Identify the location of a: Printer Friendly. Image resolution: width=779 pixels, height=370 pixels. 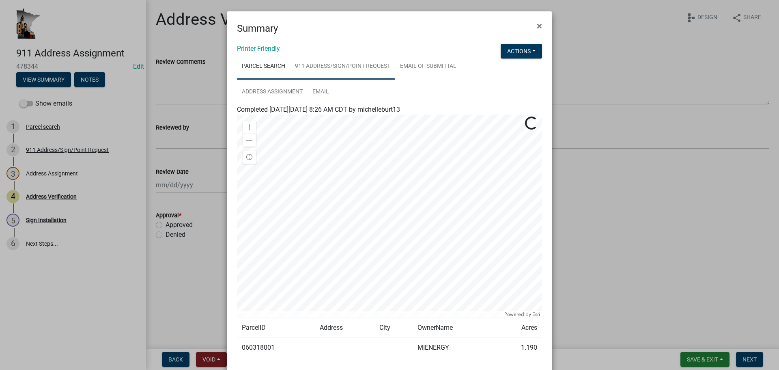
(258, 48).